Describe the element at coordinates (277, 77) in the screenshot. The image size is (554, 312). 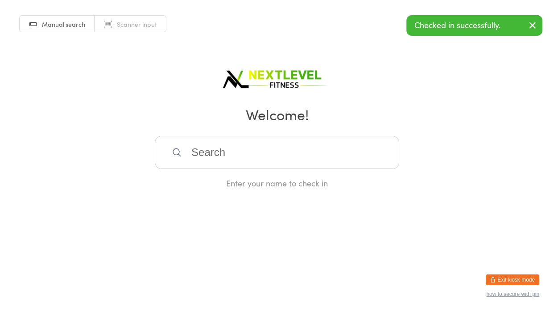
I see `img: Next Level Fitness` at that location.